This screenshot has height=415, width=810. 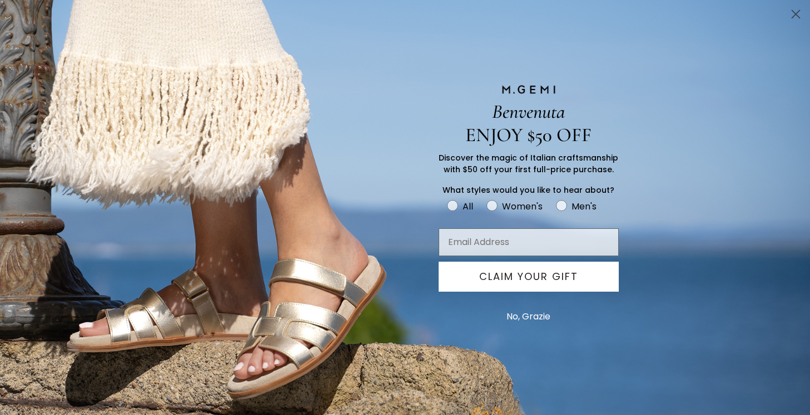 What do you see at coordinates (529, 277) in the screenshot?
I see `button: CLAIM YOUR GIFT` at bounding box center [529, 277].